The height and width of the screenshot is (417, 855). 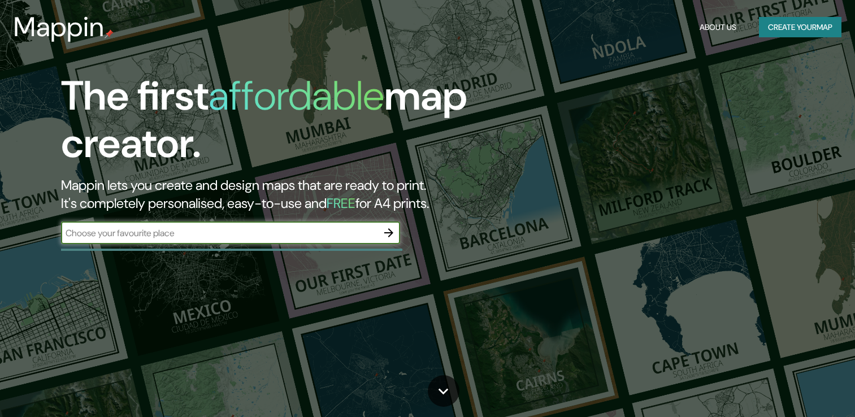 I want to click on h1: The first map creator., so click(x=275, y=124).